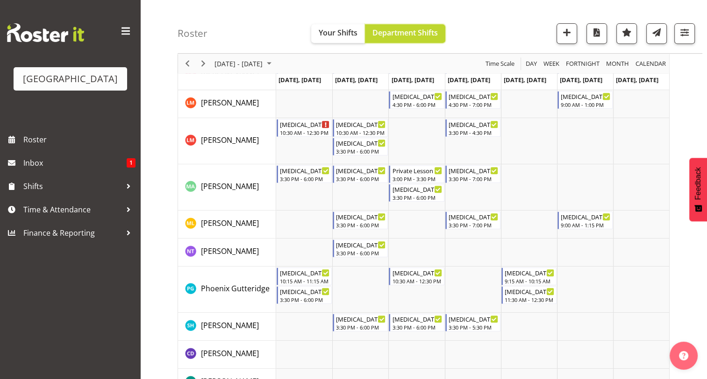 The height and width of the screenshot is (379, 707). I want to click on button: Month, so click(651, 64).